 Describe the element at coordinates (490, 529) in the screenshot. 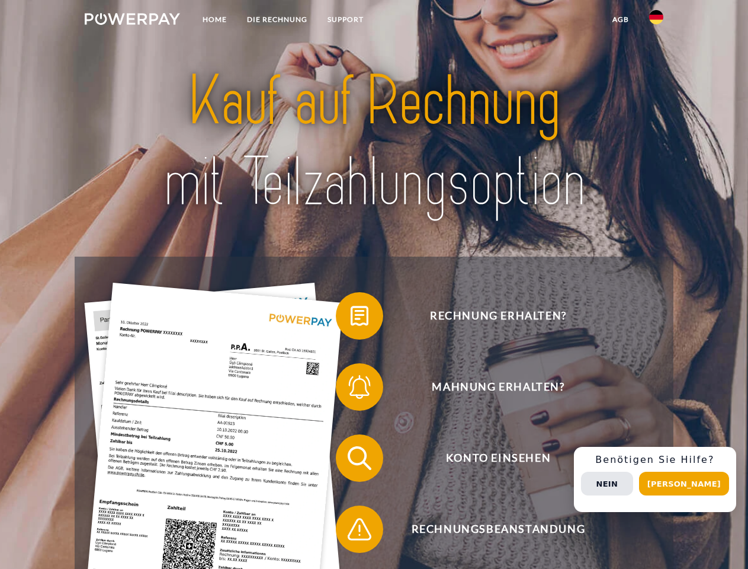

I see `button: Rechnungsbeanstandung` at that location.